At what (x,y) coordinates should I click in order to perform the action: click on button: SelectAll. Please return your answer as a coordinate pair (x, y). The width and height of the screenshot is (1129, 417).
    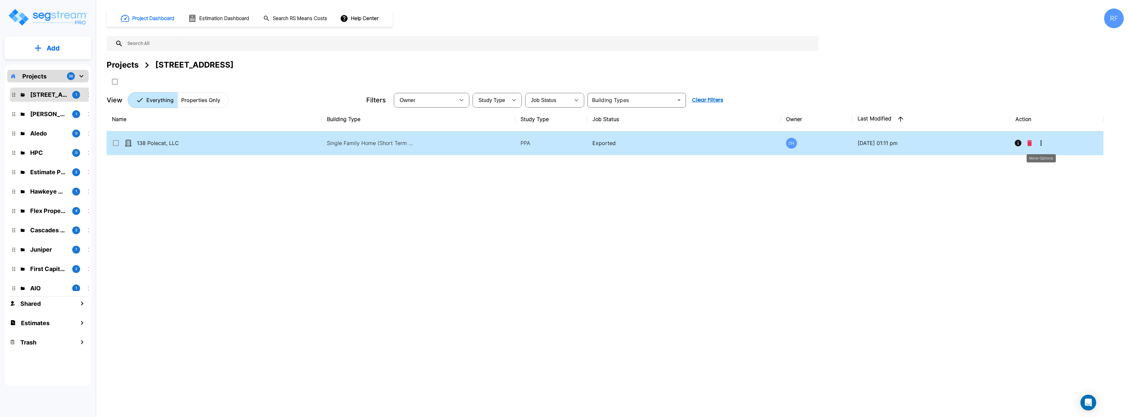
    Looking at the image, I should click on (115, 82).